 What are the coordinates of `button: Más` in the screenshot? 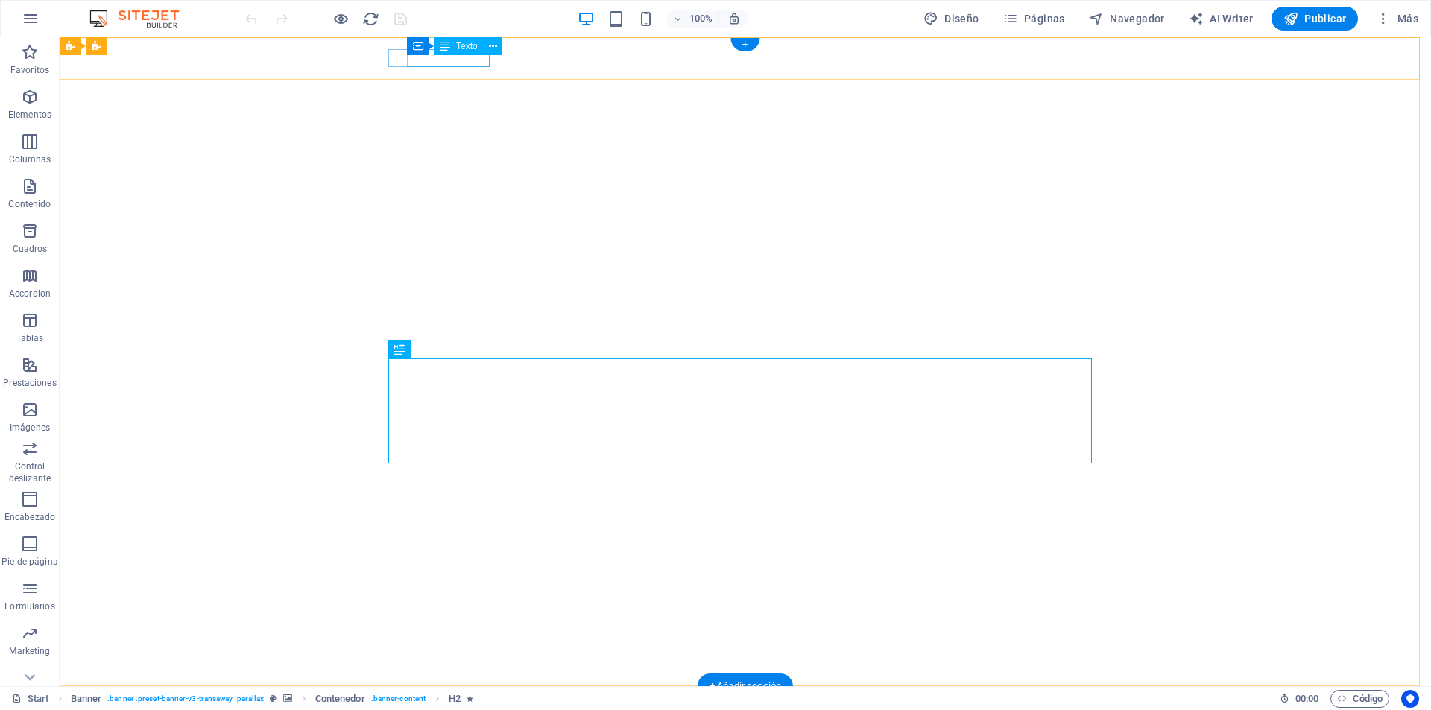 It's located at (1396, 19).